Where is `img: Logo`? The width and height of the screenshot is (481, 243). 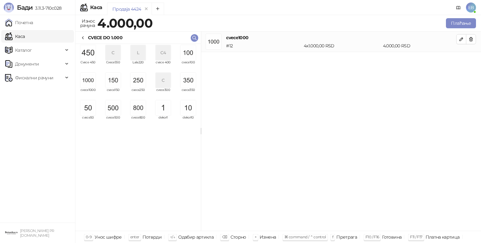 img: Logo is located at coordinates (9, 8).